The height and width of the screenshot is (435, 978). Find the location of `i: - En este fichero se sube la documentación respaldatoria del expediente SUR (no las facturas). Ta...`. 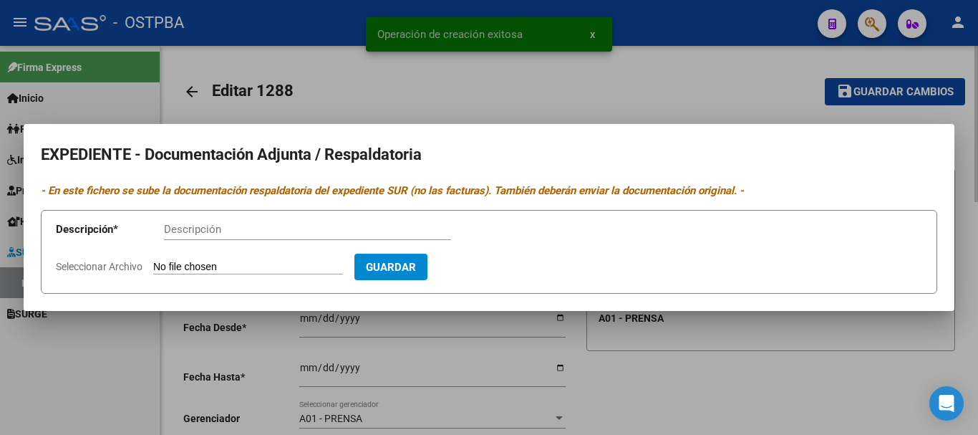

i: - En este fichero se sube la documentación respaldatoria del expediente SUR (no las facturas). Ta... is located at coordinates (392, 190).